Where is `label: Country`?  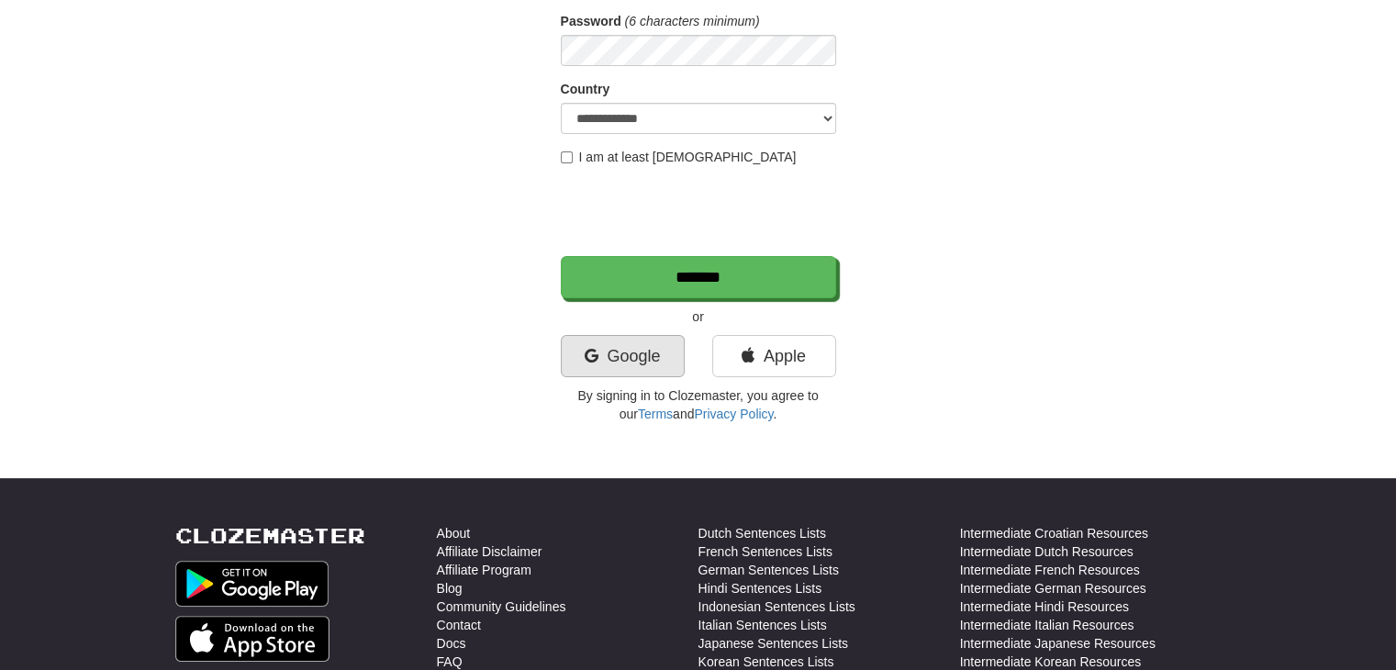 label: Country is located at coordinates (586, 89).